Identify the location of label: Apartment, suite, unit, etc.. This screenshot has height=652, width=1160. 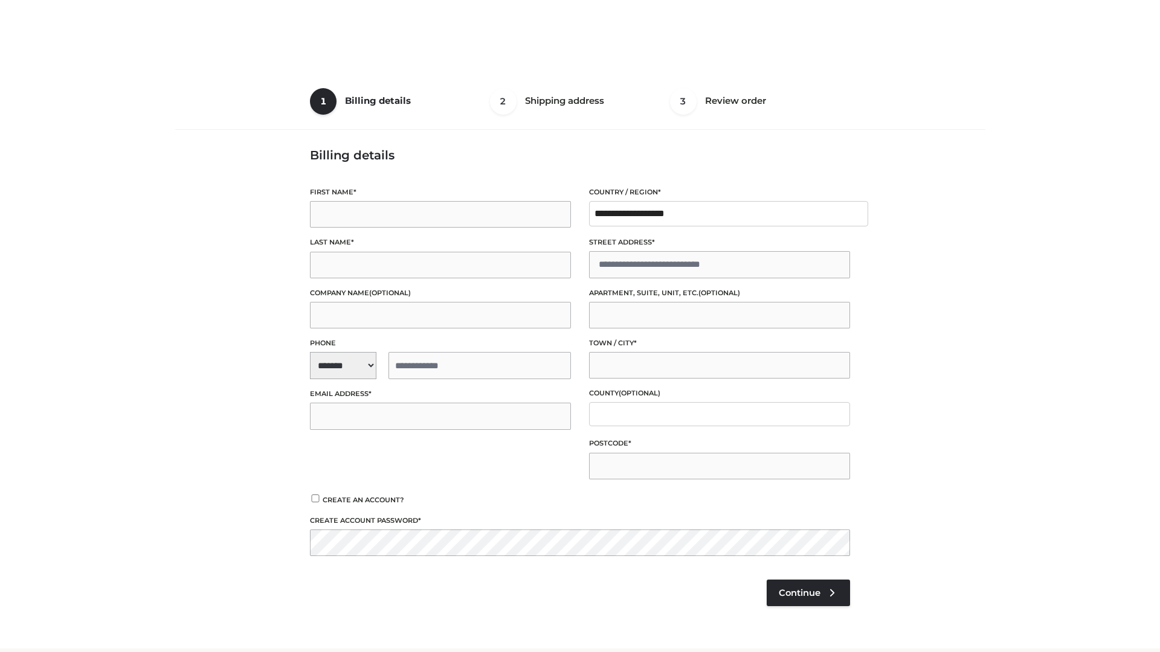
(719, 293).